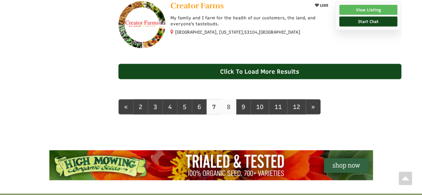 This screenshot has width=422, height=195. Describe the element at coordinates (369, 10) in the screenshot. I see `a: View Listing` at that location.